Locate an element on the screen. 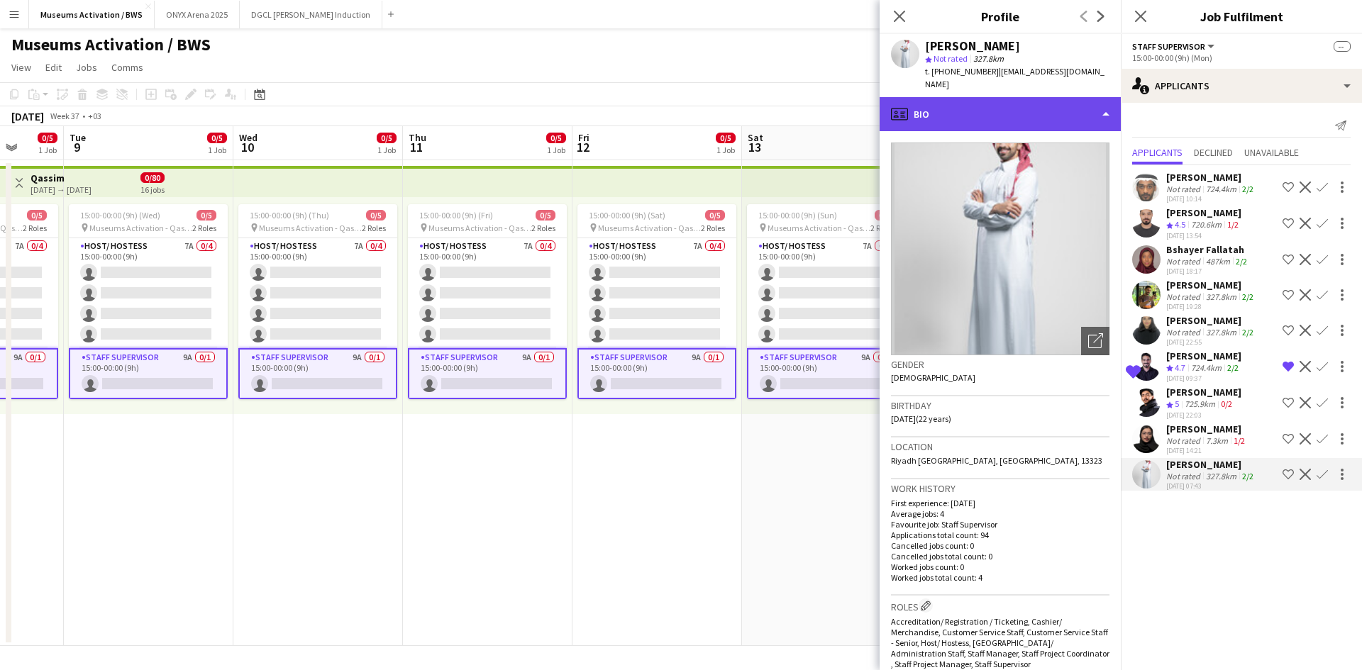 Image resolution: width=1362 pixels, height=670 pixels. div: 725.9km is located at coordinates (1199, 404).